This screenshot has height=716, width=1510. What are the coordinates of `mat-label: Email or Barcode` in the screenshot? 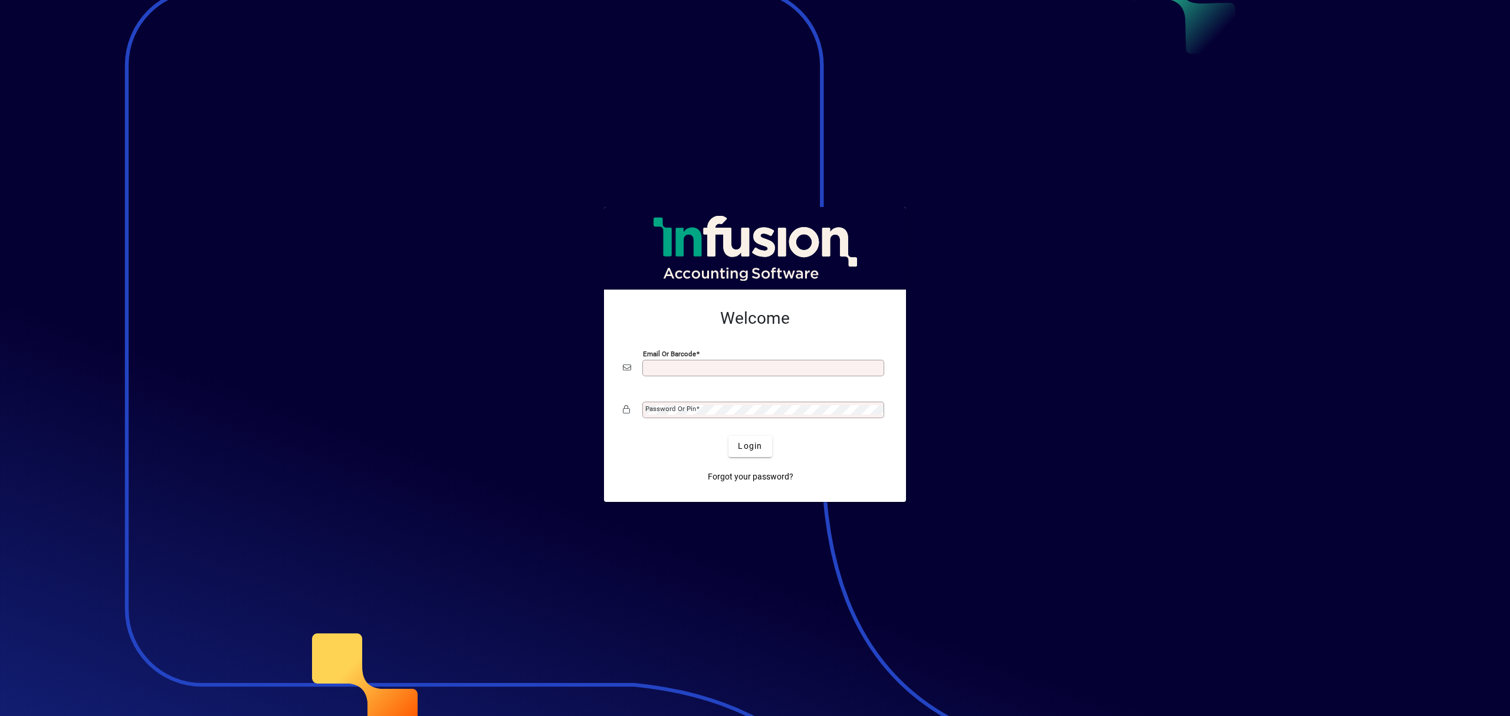 It's located at (669, 353).